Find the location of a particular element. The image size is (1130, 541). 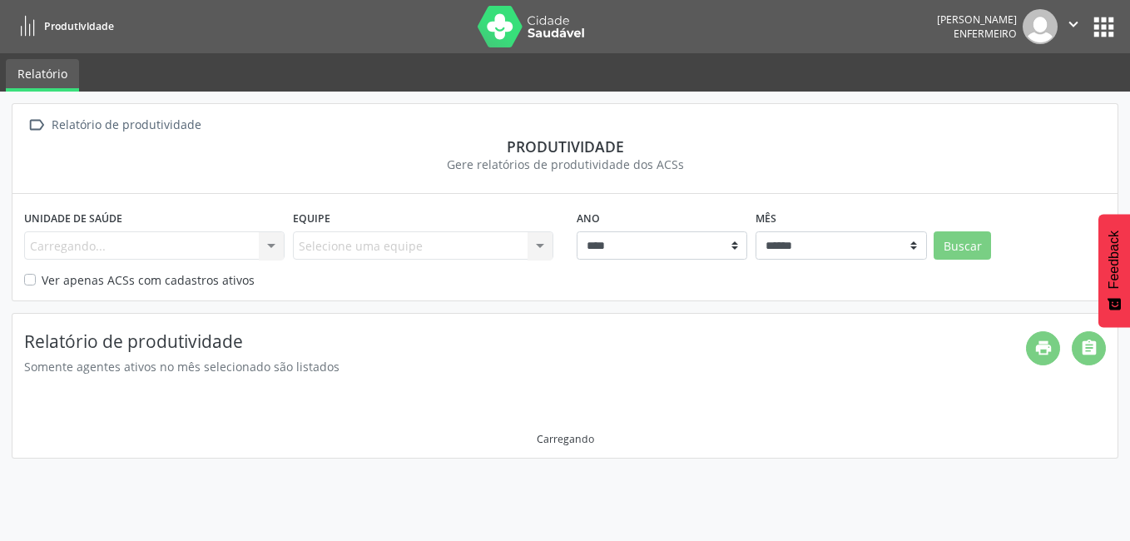

label: Mês is located at coordinates (765, 218).